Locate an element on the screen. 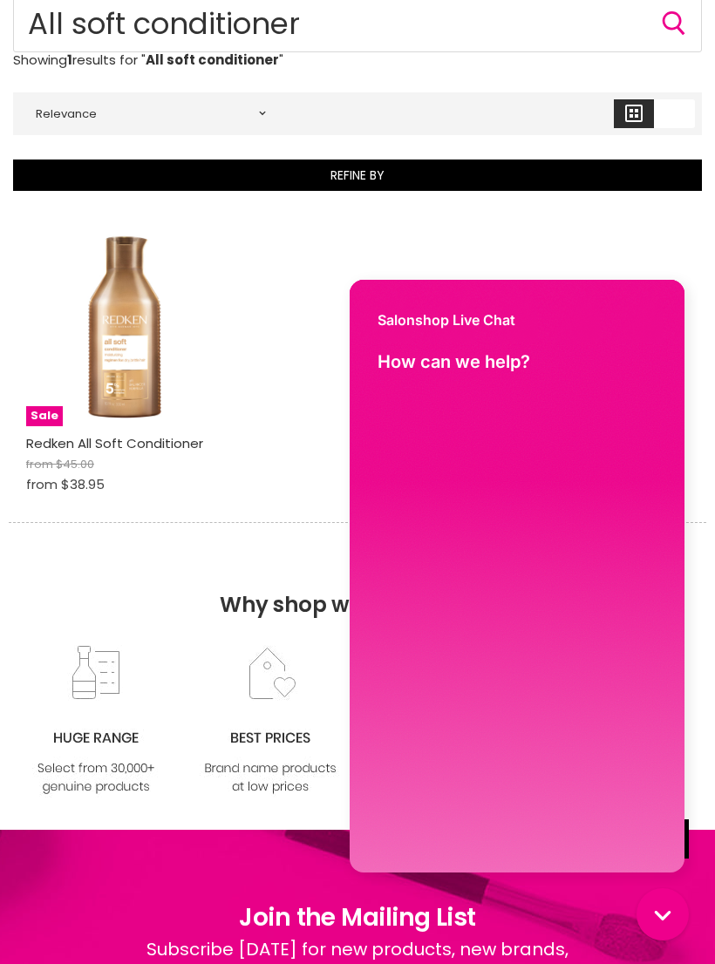 This screenshot has height=964, width=715. span: Sale is located at coordinates (44, 416).